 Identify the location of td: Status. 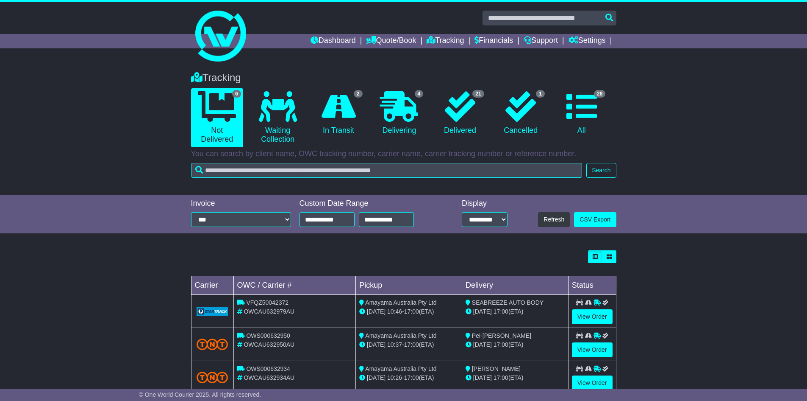
(592, 285).